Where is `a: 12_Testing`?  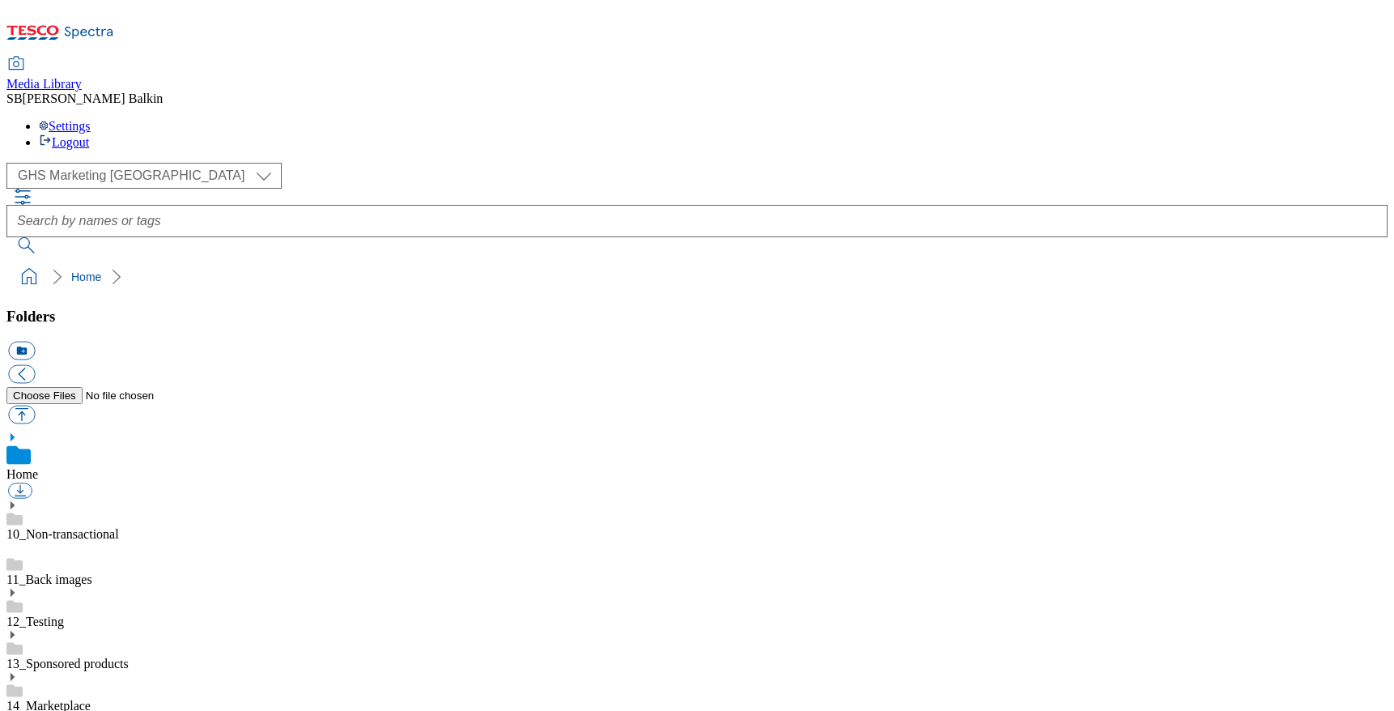
a: 12_Testing is located at coordinates (35, 621).